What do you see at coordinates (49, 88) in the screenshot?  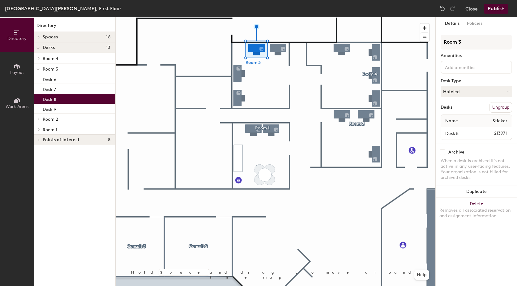 I see `p: Desk 7` at bounding box center [49, 88].